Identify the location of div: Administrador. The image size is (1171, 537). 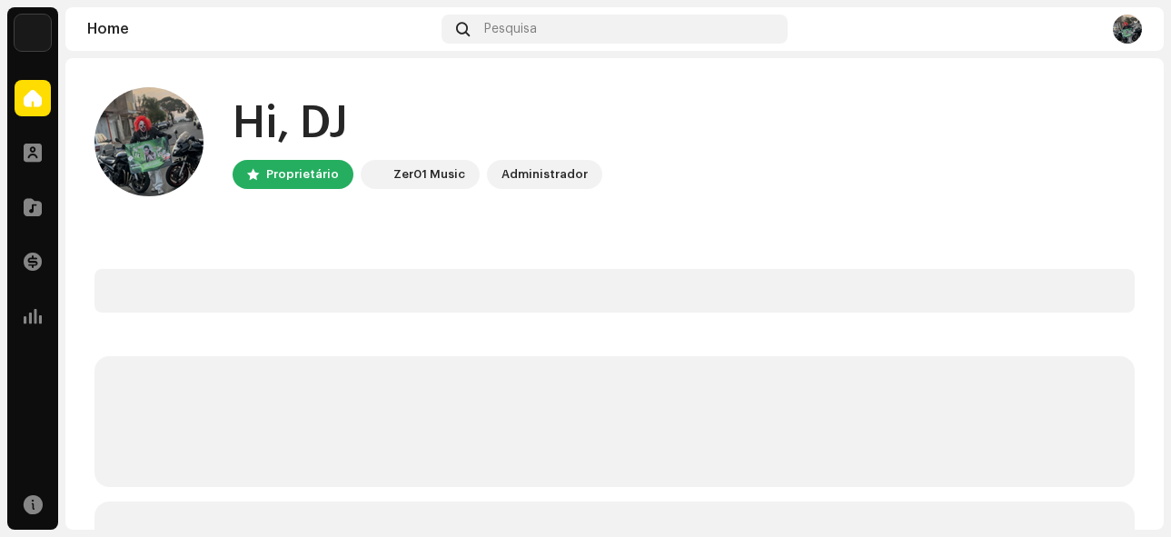
(544, 174).